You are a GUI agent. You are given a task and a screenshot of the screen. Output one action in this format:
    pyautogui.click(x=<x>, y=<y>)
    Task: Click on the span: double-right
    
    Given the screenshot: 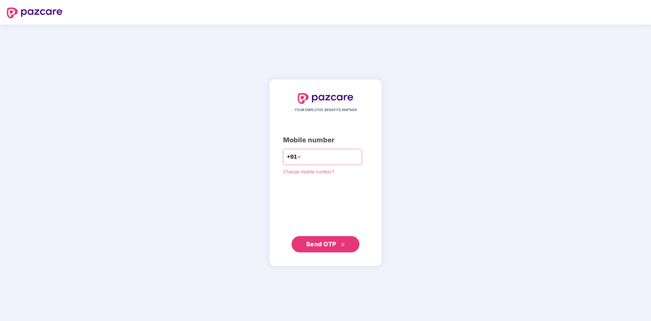 What is the action you would take?
    pyautogui.click(x=343, y=245)
    